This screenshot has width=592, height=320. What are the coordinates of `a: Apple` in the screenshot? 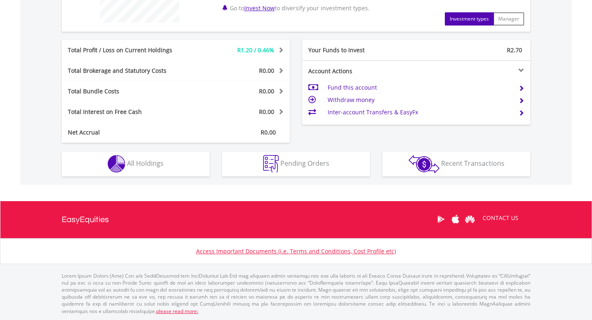 It's located at (455, 219).